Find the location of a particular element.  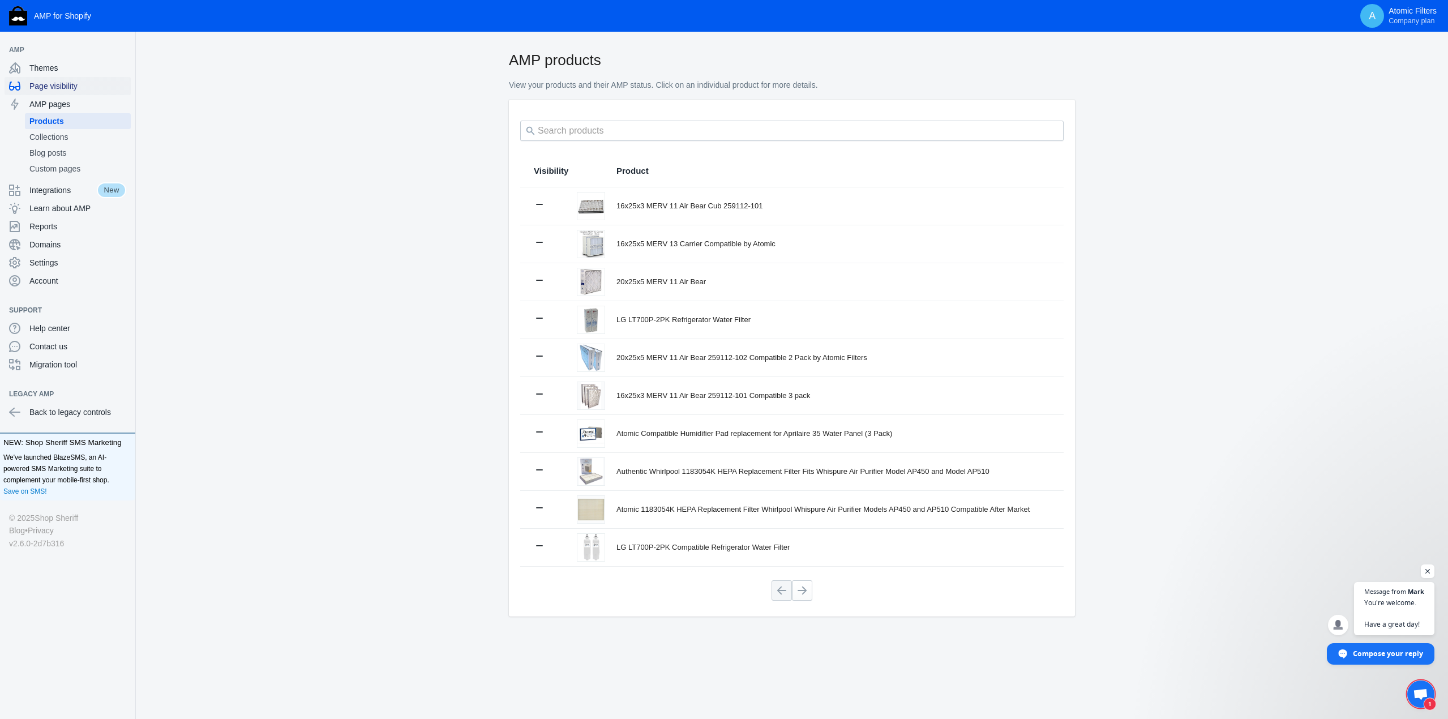

a: Collections is located at coordinates (78, 137).